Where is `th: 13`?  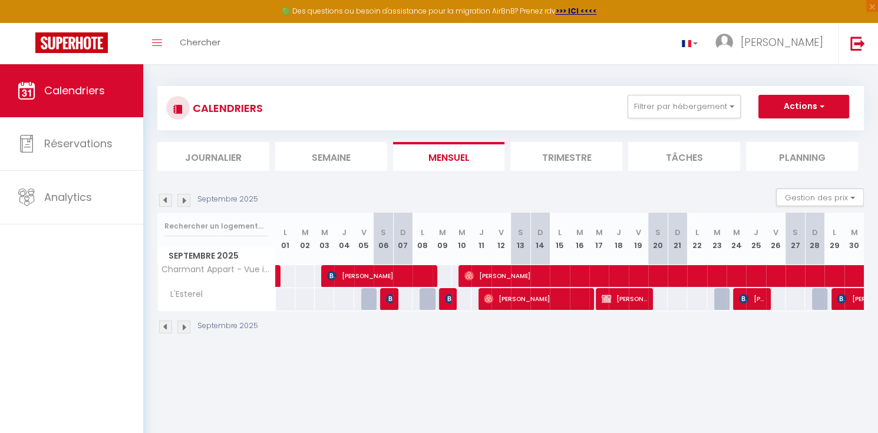
th: 13 is located at coordinates (520, 239).